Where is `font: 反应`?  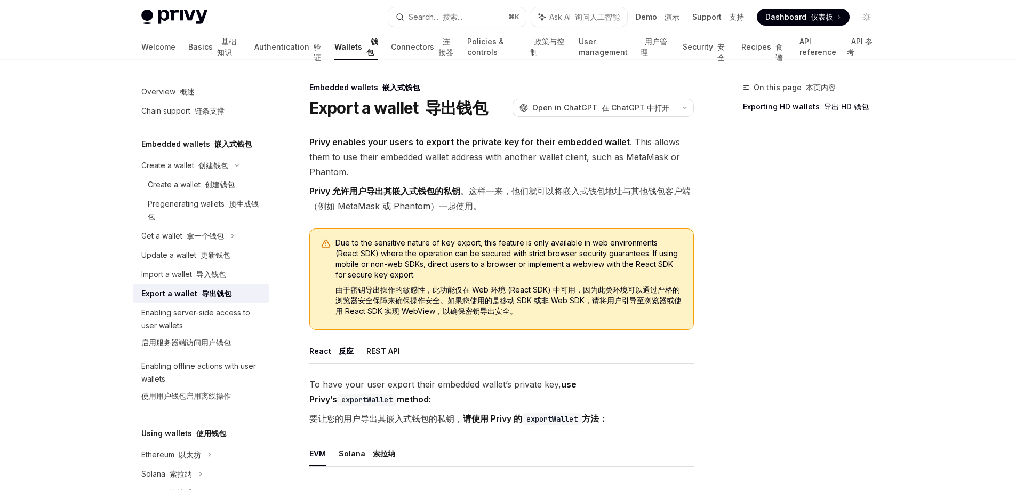
font: 反应 is located at coordinates (346, 350).